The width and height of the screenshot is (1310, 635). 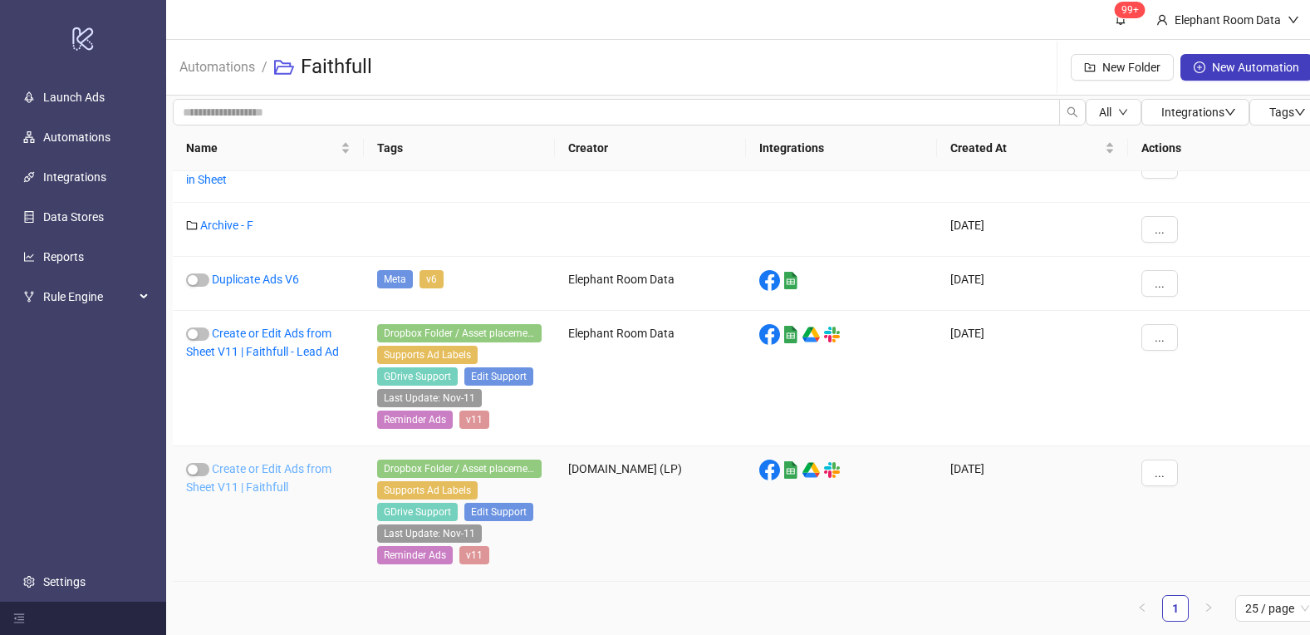 What do you see at coordinates (1132, 67) in the screenshot?
I see `span: New Folder` at bounding box center [1132, 67].